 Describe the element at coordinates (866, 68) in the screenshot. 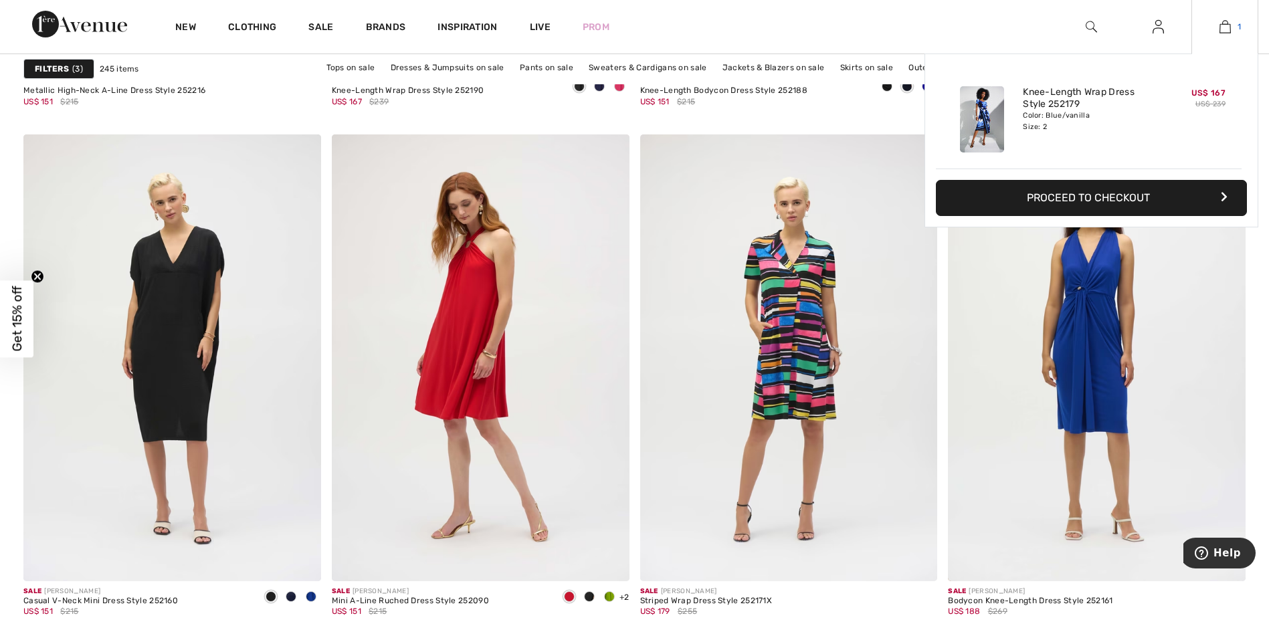

I see `a: Skirts on sale` at that location.